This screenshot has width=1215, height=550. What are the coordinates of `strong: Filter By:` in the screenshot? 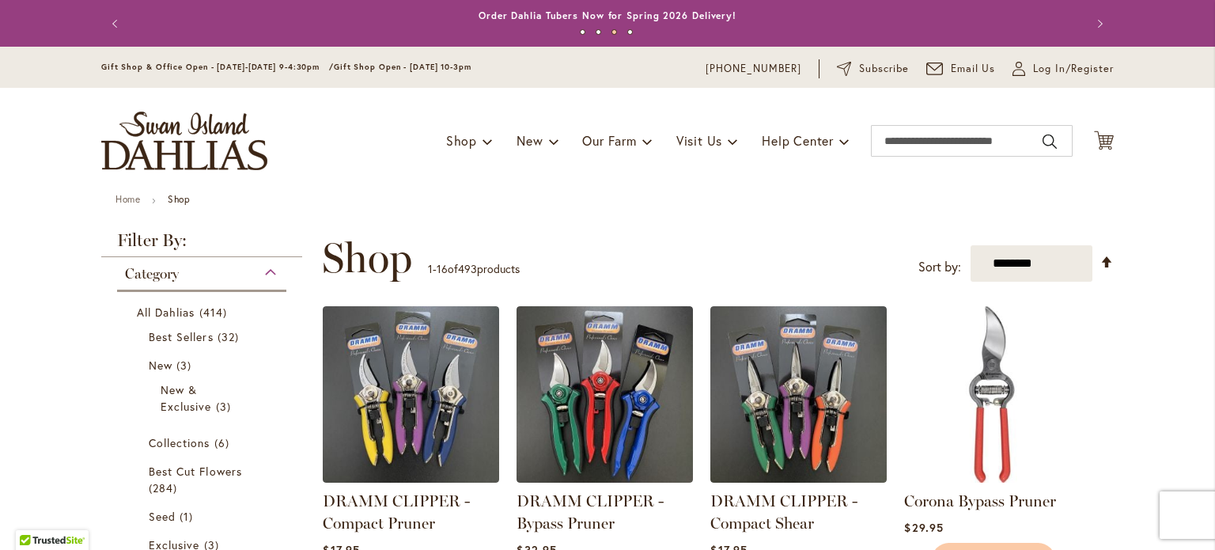 It's located at (202, 244).